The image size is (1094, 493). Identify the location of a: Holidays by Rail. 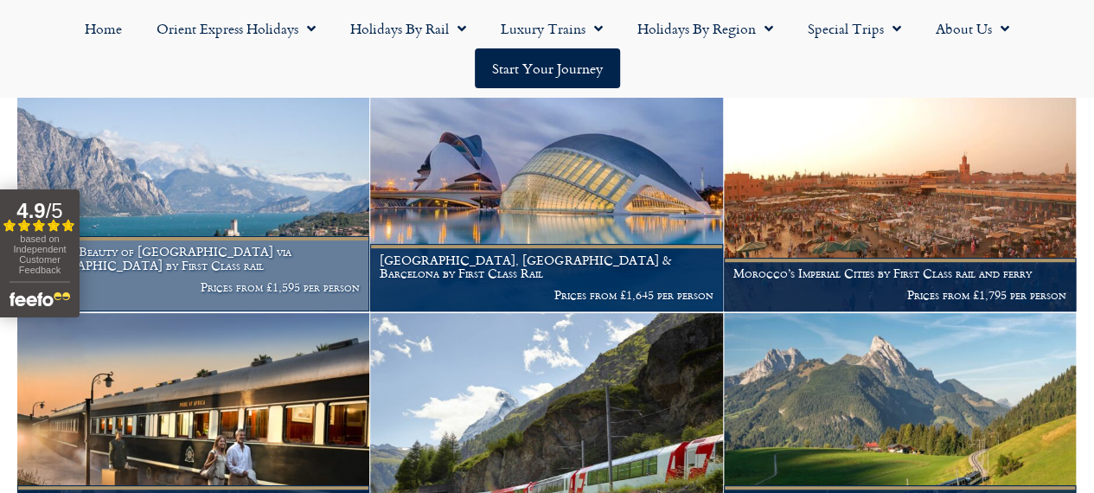
(408, 29).